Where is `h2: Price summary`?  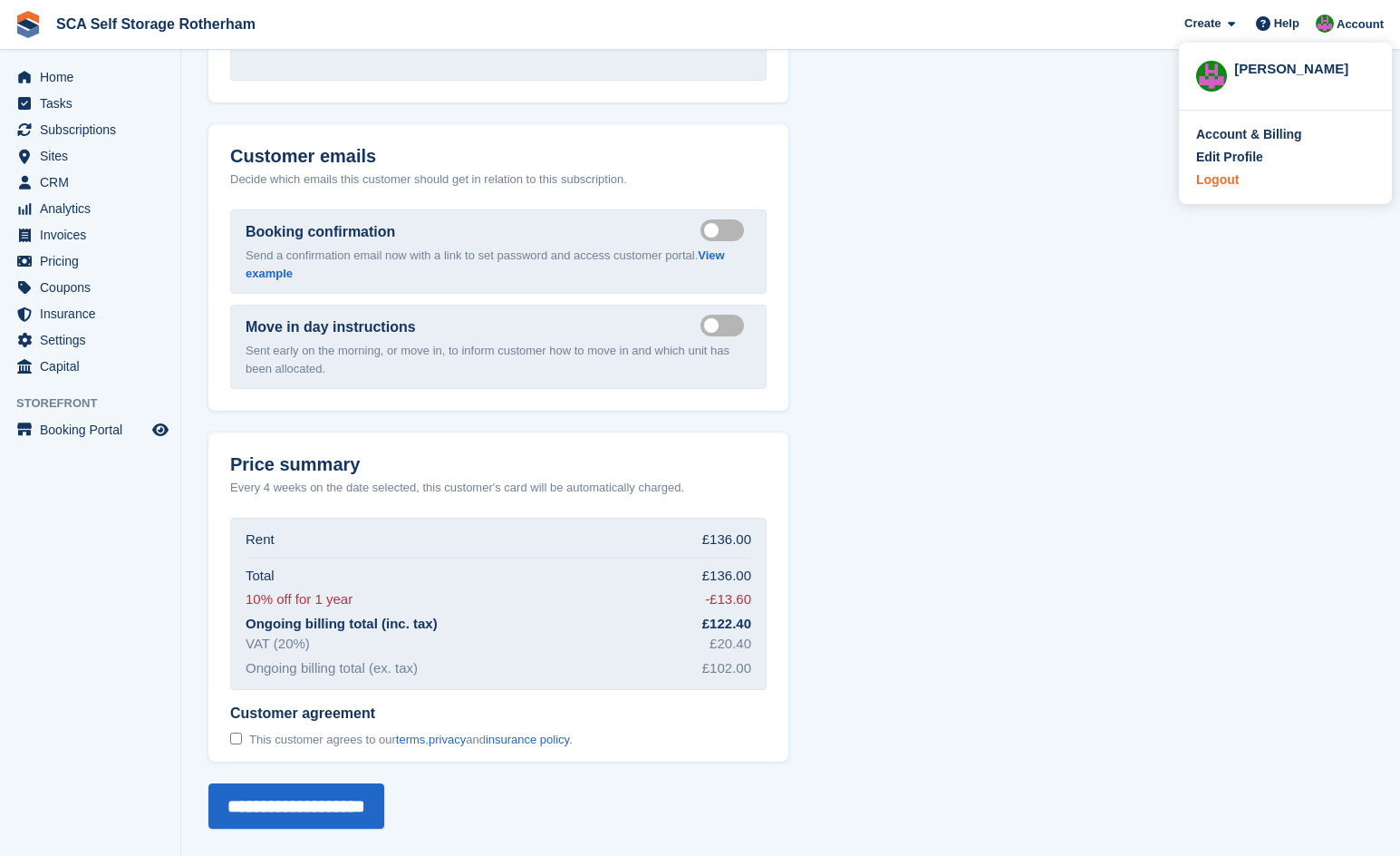 h2: Price summary is located at coordinates (498, 464).